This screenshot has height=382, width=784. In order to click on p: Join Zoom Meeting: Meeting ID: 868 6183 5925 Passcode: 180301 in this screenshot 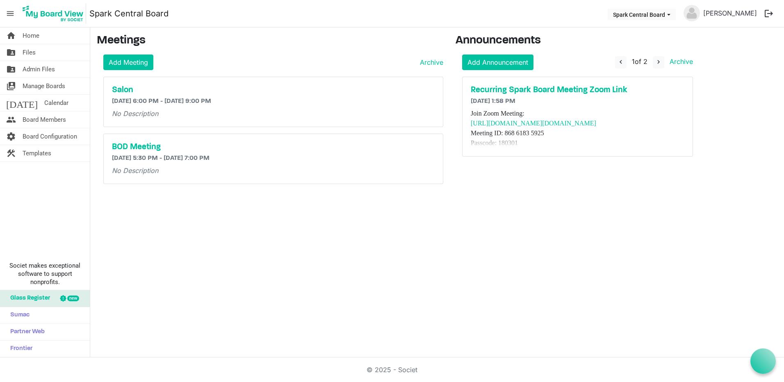, I will do `click(577, 128)`.